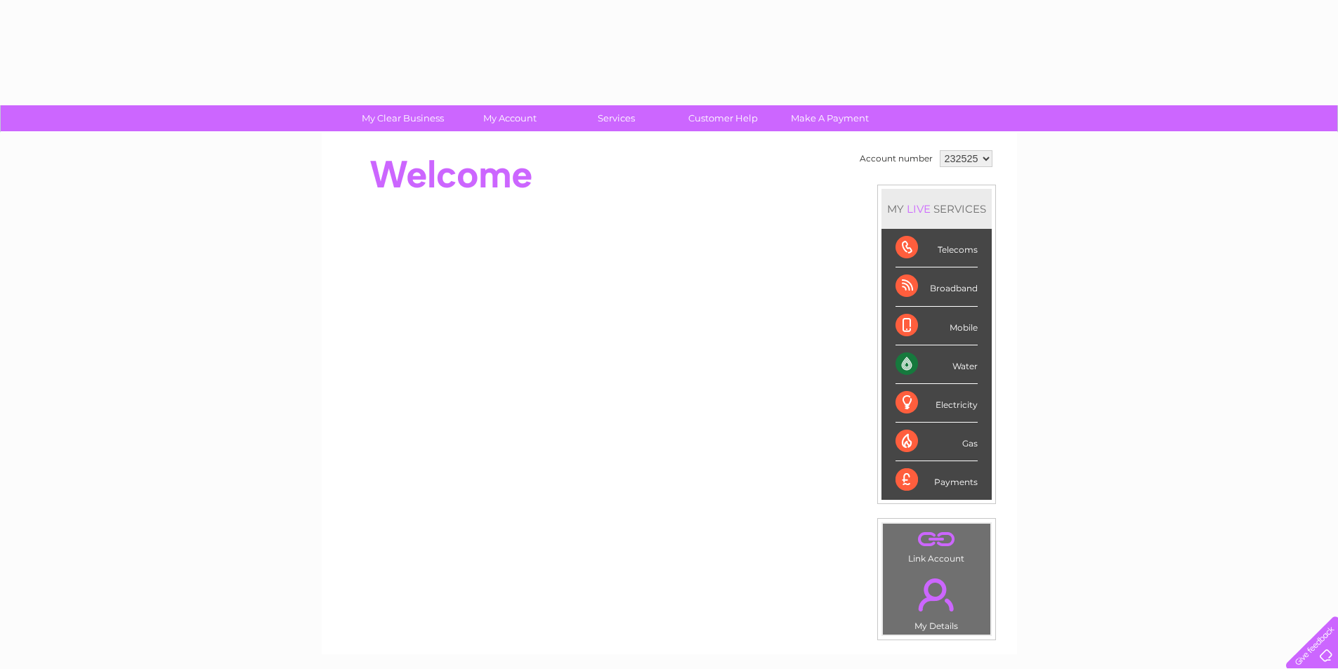 Image resolution: width=1338 pixels, height=669 pixels. What do you see at coordinates (936, 601) in the screenshot?
I see `td: My Details` at bounding box center [936, 601].